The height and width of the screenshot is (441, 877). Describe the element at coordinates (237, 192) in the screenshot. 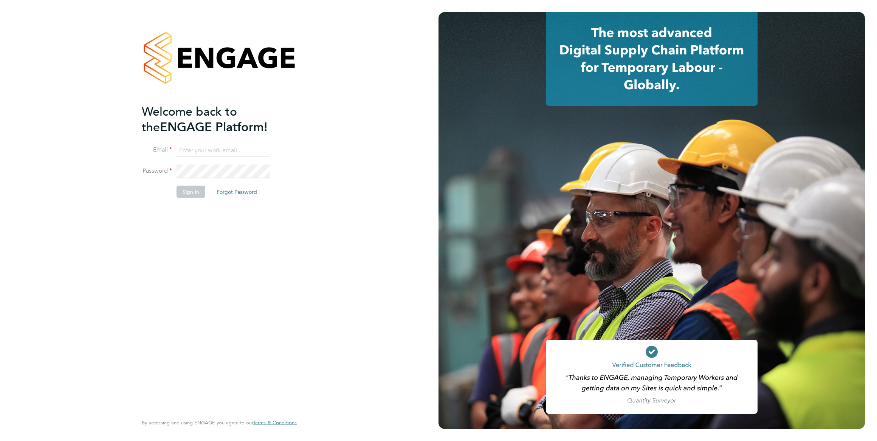

I see `button: Forgot Password` at that location.